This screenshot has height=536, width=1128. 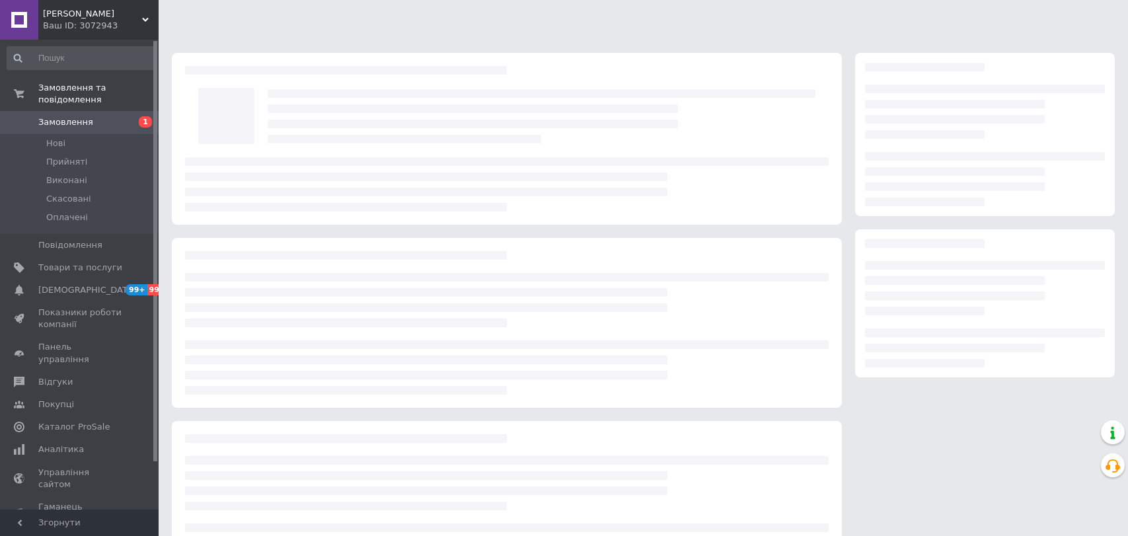 What do you see at coordinates (80, 353) in the screenshot?
I see `span: Панель управління` at bounding box center [80, 353].